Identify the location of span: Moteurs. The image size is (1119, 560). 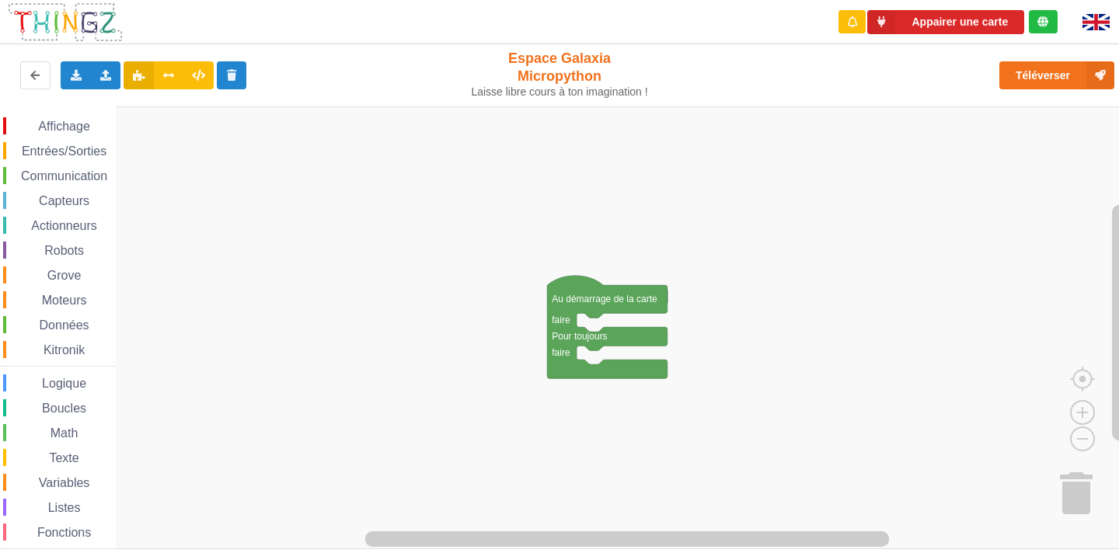
(64, 300).